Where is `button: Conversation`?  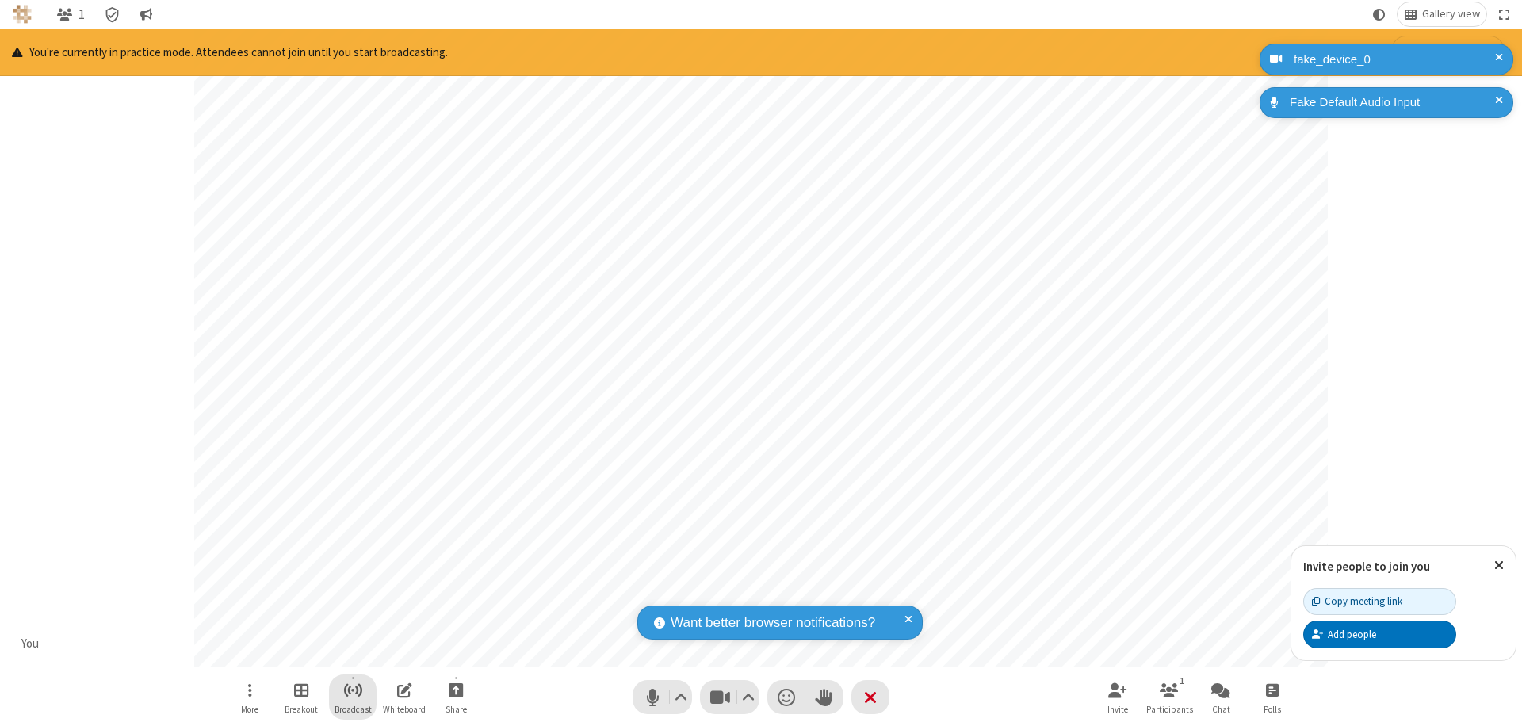
button: Conversation is located at coordinates (146, 14).